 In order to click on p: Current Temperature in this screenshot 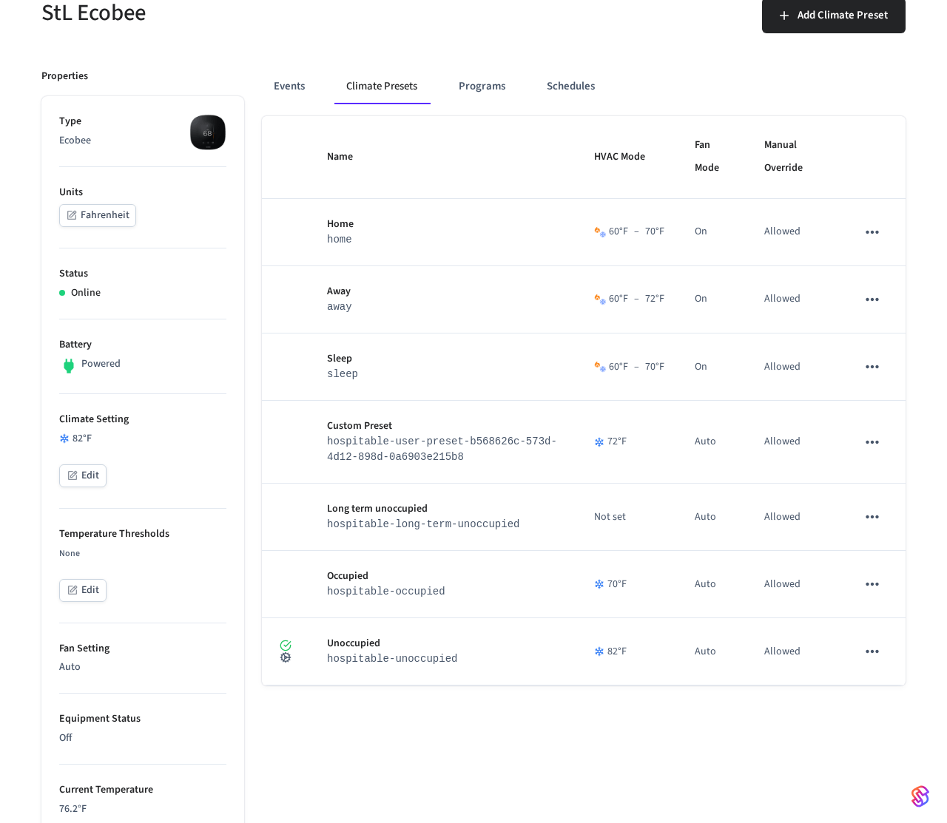, I will do `click(143, 790)`.